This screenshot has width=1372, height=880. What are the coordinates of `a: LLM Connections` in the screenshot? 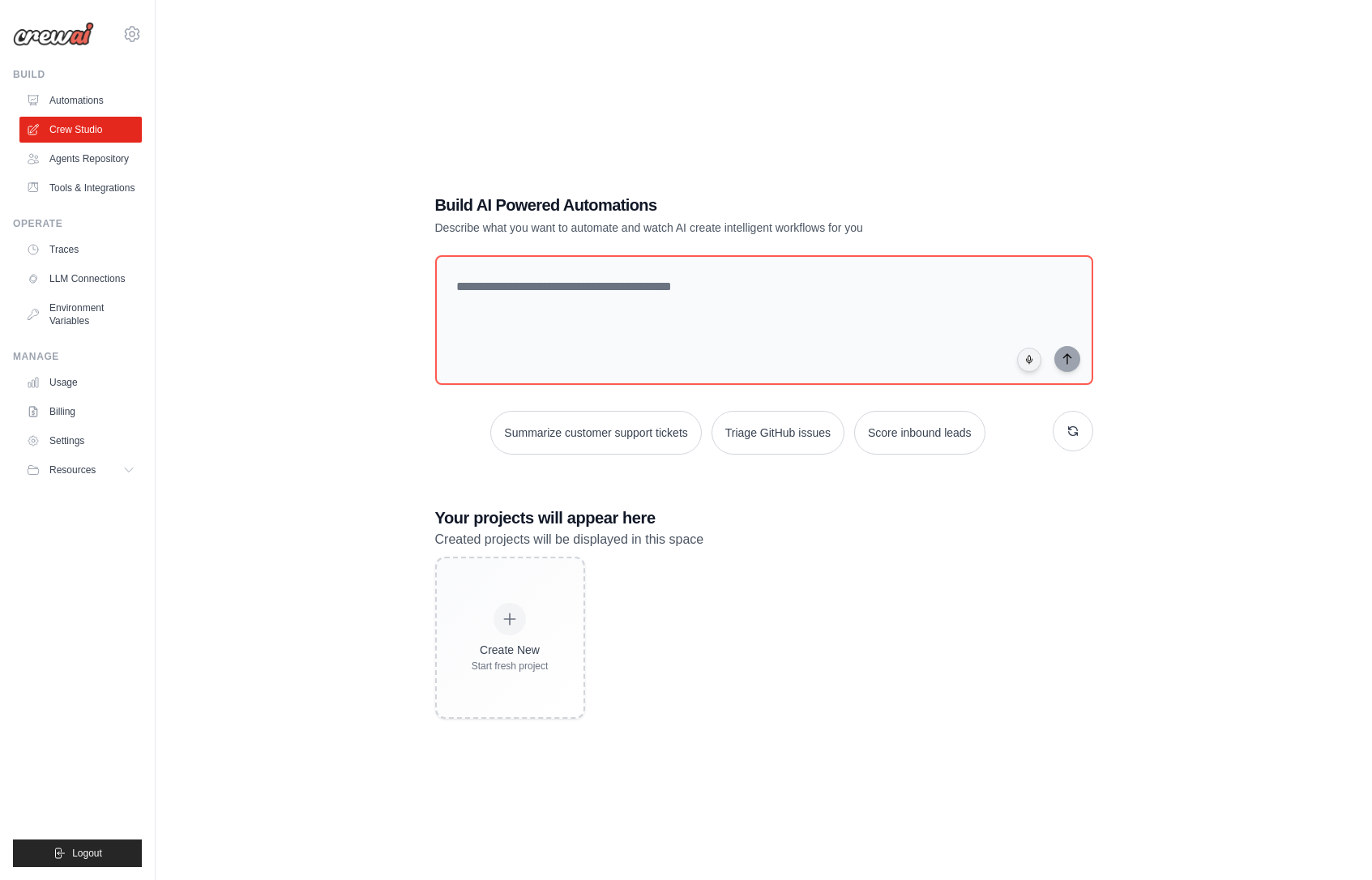 It's located at (81, 278).